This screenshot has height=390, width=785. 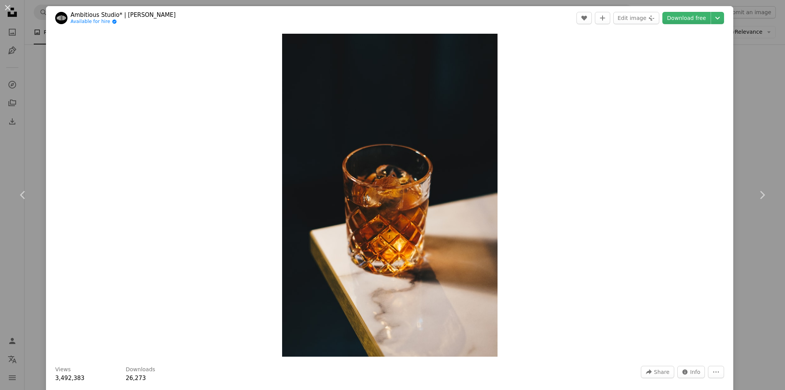 I want to click on span: 3,492,383, so click(x=70, y=378).